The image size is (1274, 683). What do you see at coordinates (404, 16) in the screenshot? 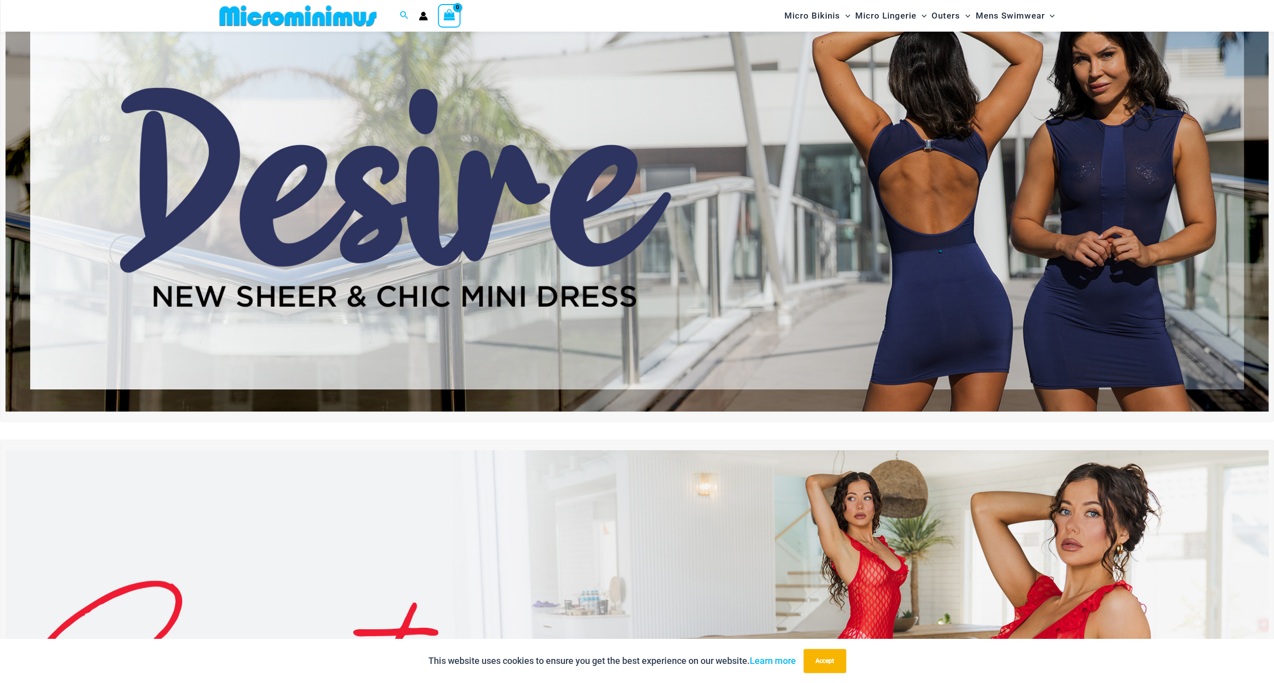
I see `a: Search icon link` at bounding box center [404, 16].